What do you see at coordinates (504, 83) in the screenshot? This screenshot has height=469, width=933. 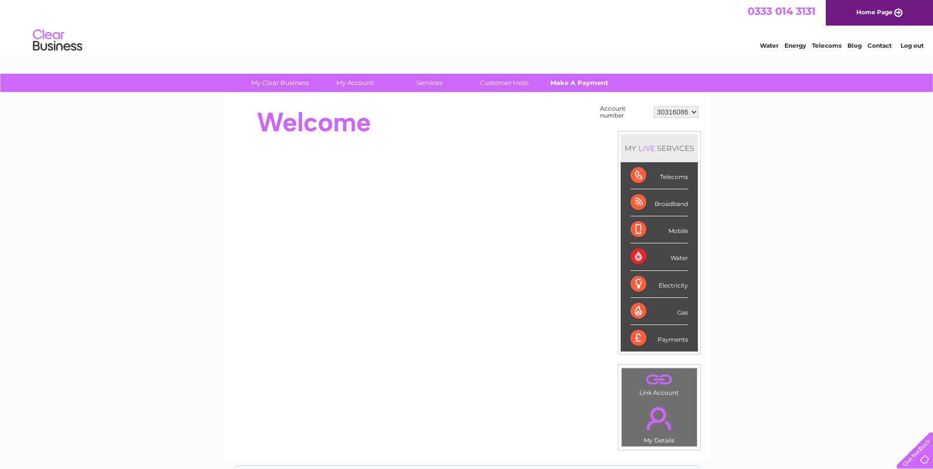 I see `a: Customer Help` at bounding box center [504, 83].